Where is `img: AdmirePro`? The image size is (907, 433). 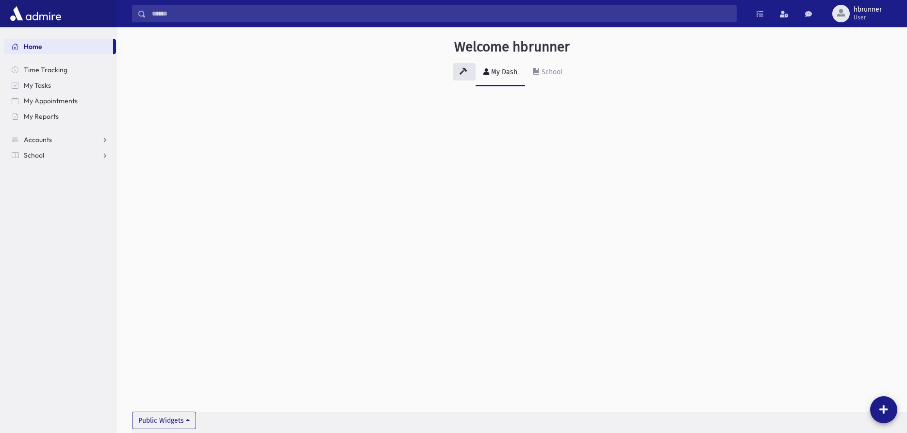 img: AdmirePro is located at coordinates (35, 14).